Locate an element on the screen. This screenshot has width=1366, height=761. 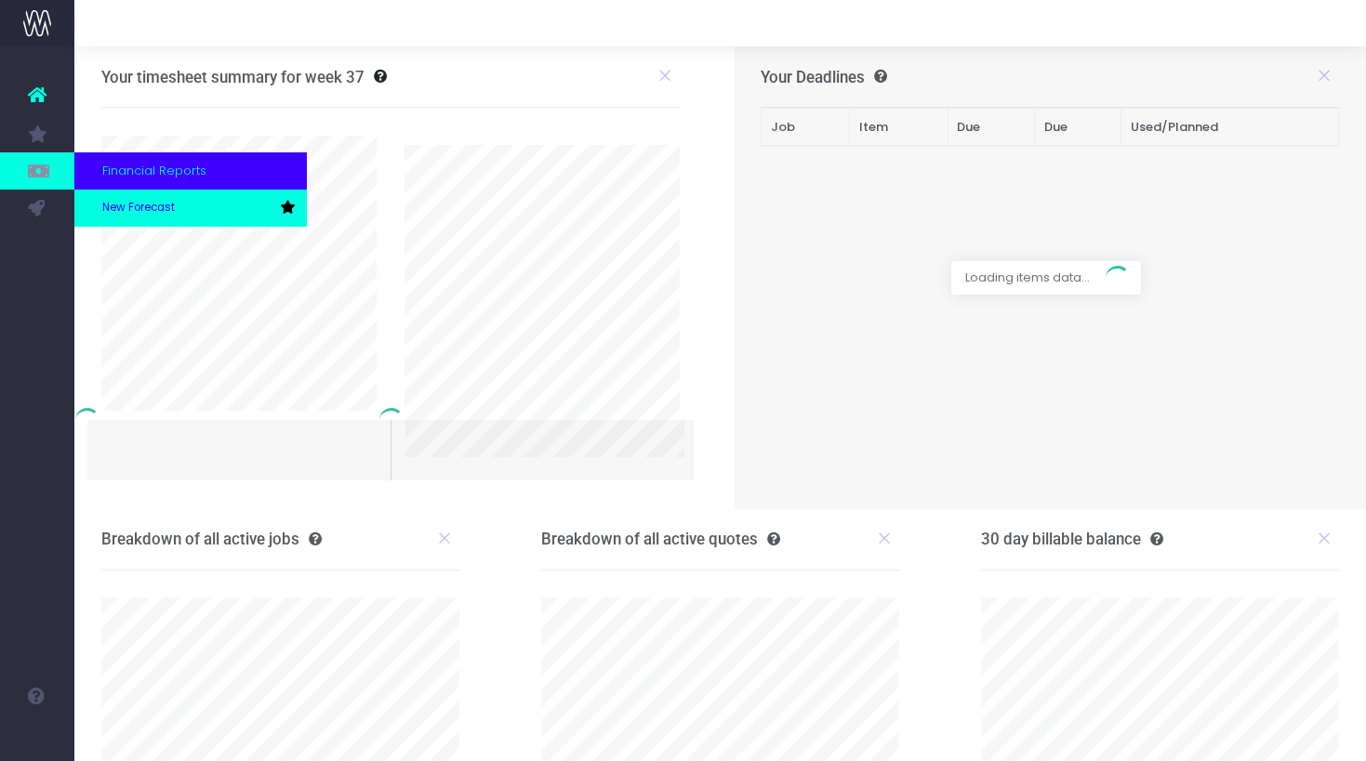
h3: Breakdown of all active jobs is located at coordinates (211, 539).